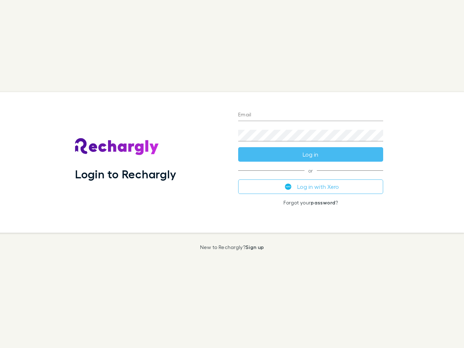  Describe the element at coordinates (255, 247) in the screenshot. I see `a: Sign up` at that location.